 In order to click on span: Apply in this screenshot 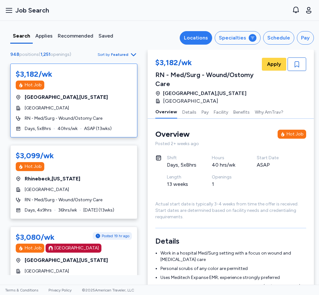, I will do `click(274, 64)`.